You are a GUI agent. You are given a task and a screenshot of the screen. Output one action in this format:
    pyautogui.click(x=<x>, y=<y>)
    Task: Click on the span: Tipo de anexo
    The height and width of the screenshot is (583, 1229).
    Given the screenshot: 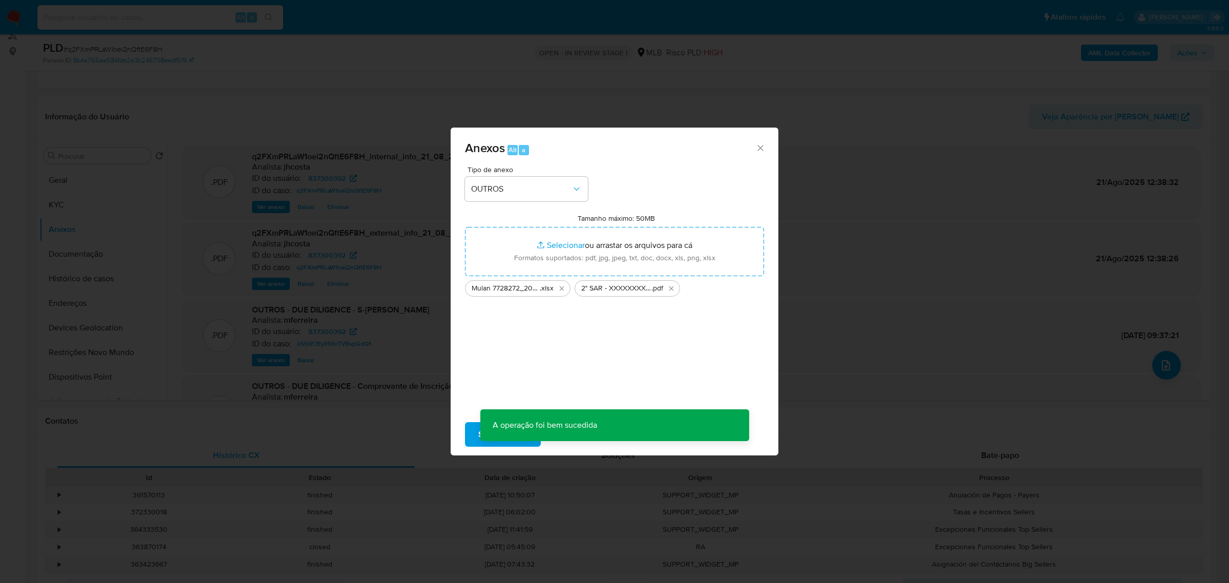 What is the action you would take?
    pyautogui.click(x=529, y=170)
    